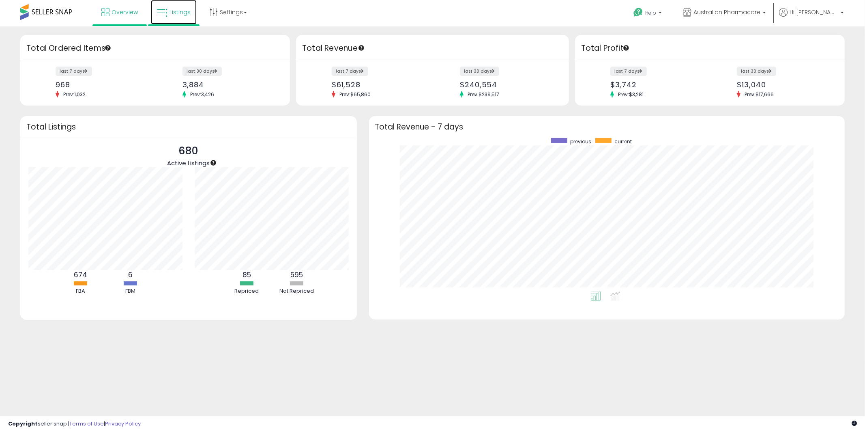 The image size is (865, 432). Describe the element at coordinates (297, 275) in the screenshot. I see `b: 595` at that location.